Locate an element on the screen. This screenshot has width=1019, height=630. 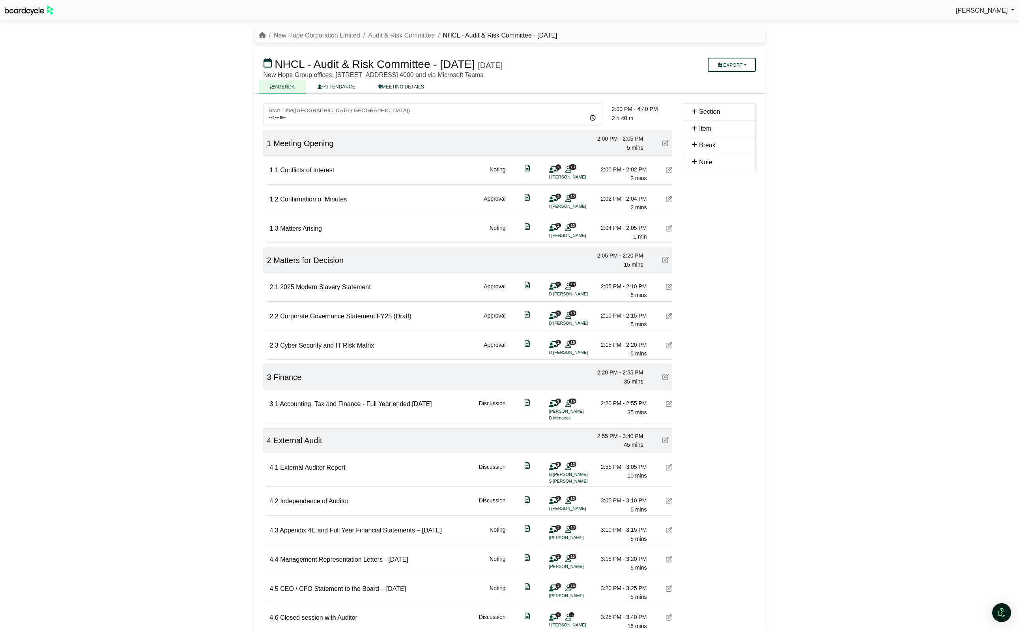
a: ATTENDANCE is located at coordinates (336, 86).